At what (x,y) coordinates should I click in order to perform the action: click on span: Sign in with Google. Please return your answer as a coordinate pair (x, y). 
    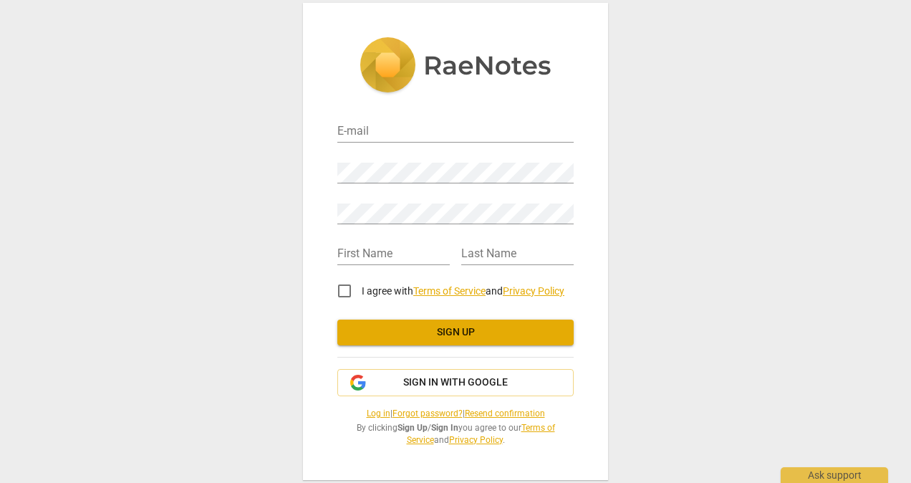
    Looking at the image, I should click on (456, 383).